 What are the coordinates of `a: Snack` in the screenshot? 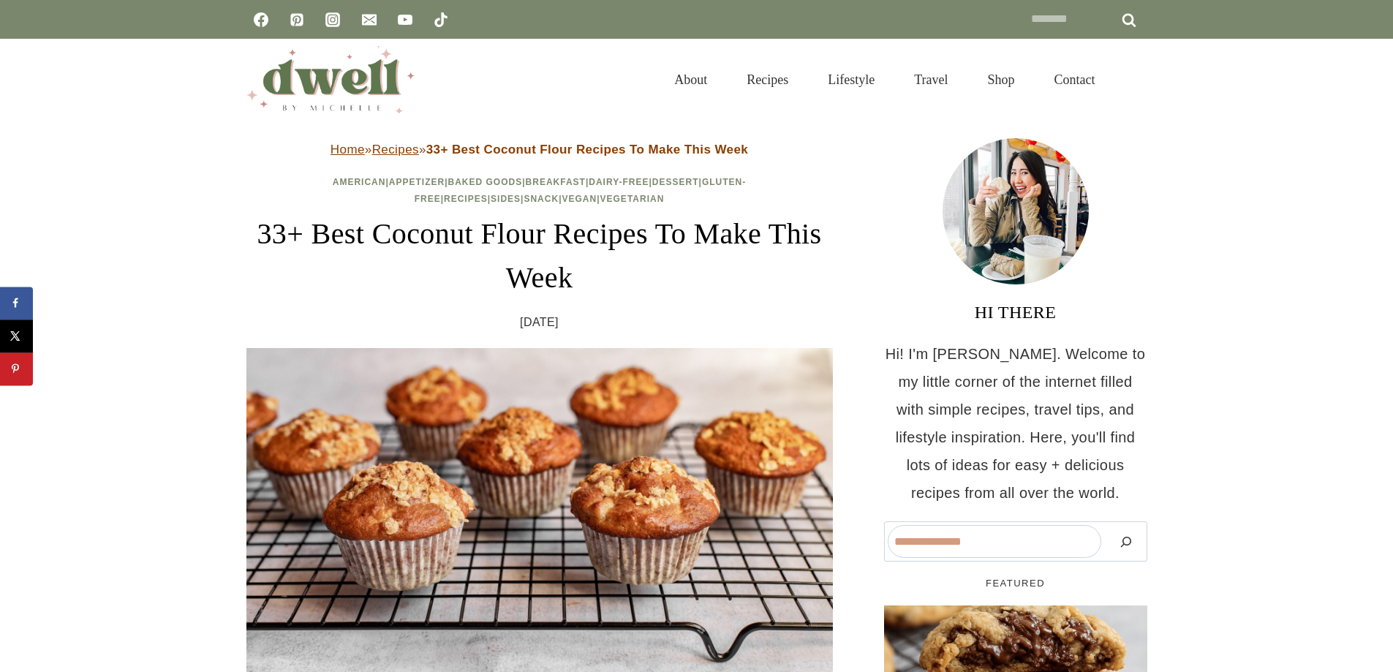 It's located at (541, 199).